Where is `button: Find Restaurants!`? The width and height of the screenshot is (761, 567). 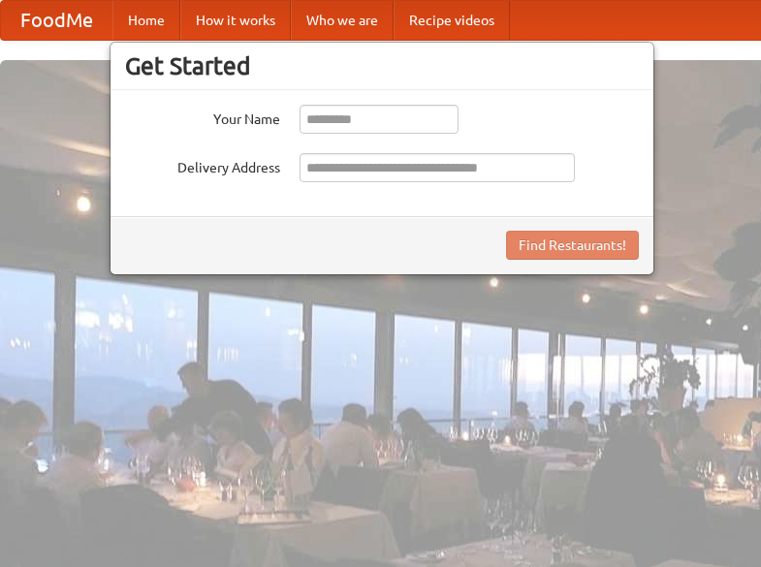 button: Find Restaurants! is located at coordinates (572, 245).